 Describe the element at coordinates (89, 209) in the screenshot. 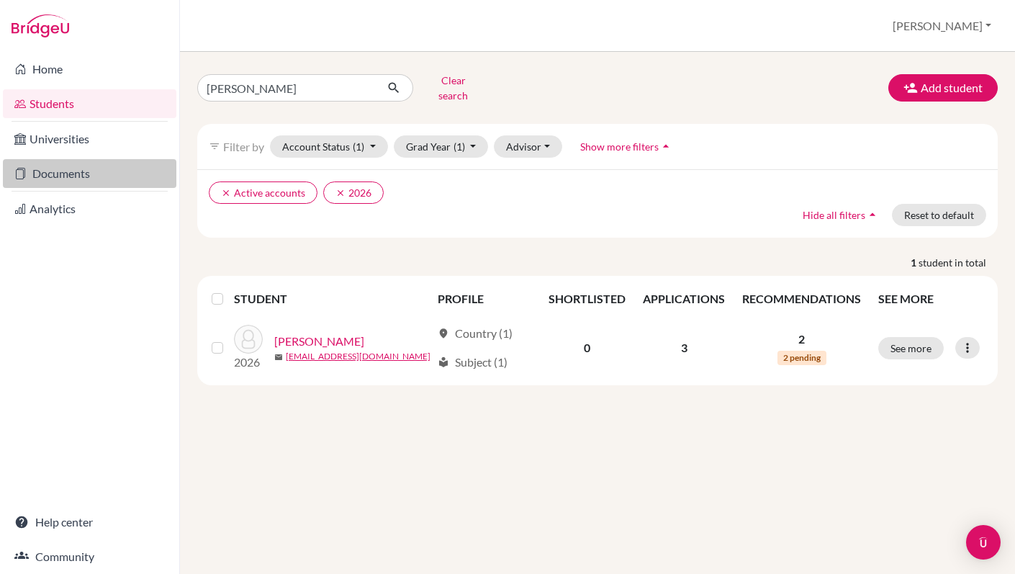

I see `a: Analytics` at that location.